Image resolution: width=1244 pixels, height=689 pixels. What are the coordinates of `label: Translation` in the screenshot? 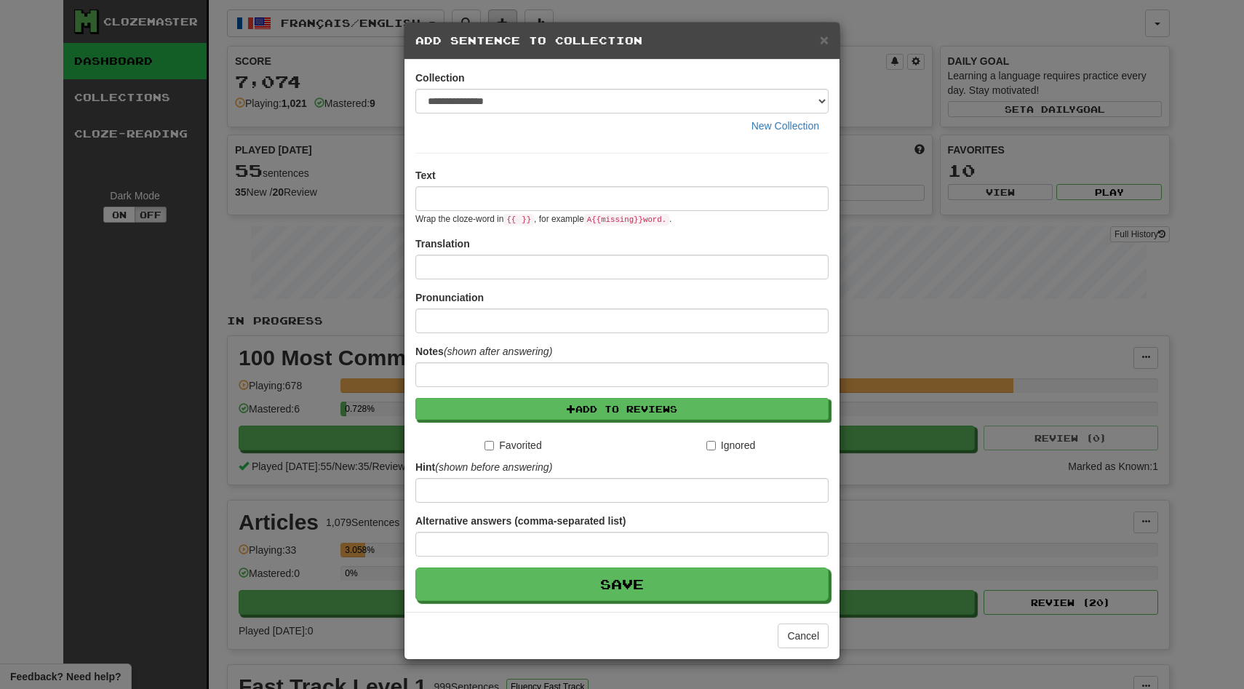 It's located at (442, 244).